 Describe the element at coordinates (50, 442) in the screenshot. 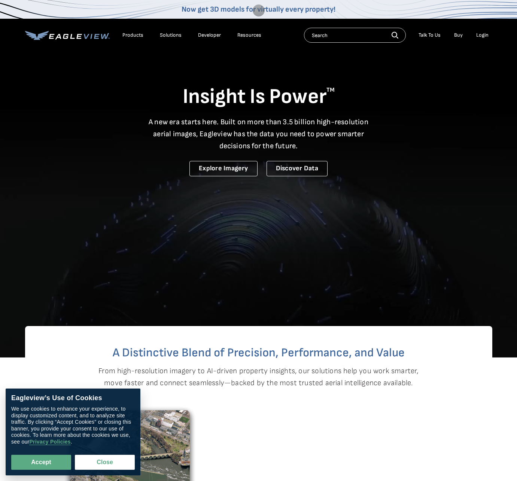

I see `a: Privacy Policies` at that location.